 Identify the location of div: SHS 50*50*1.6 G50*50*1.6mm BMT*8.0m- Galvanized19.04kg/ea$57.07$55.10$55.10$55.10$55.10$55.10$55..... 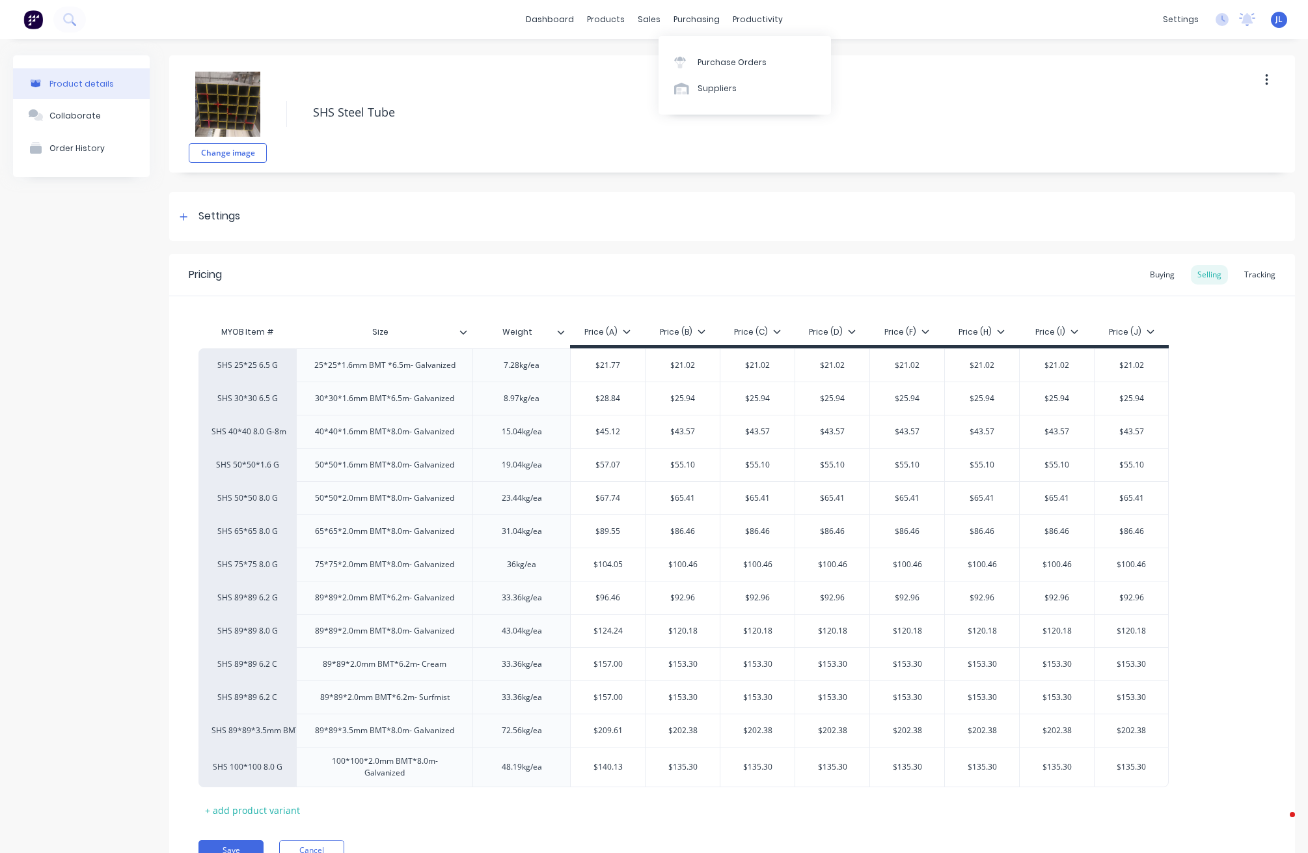
(684, 464).